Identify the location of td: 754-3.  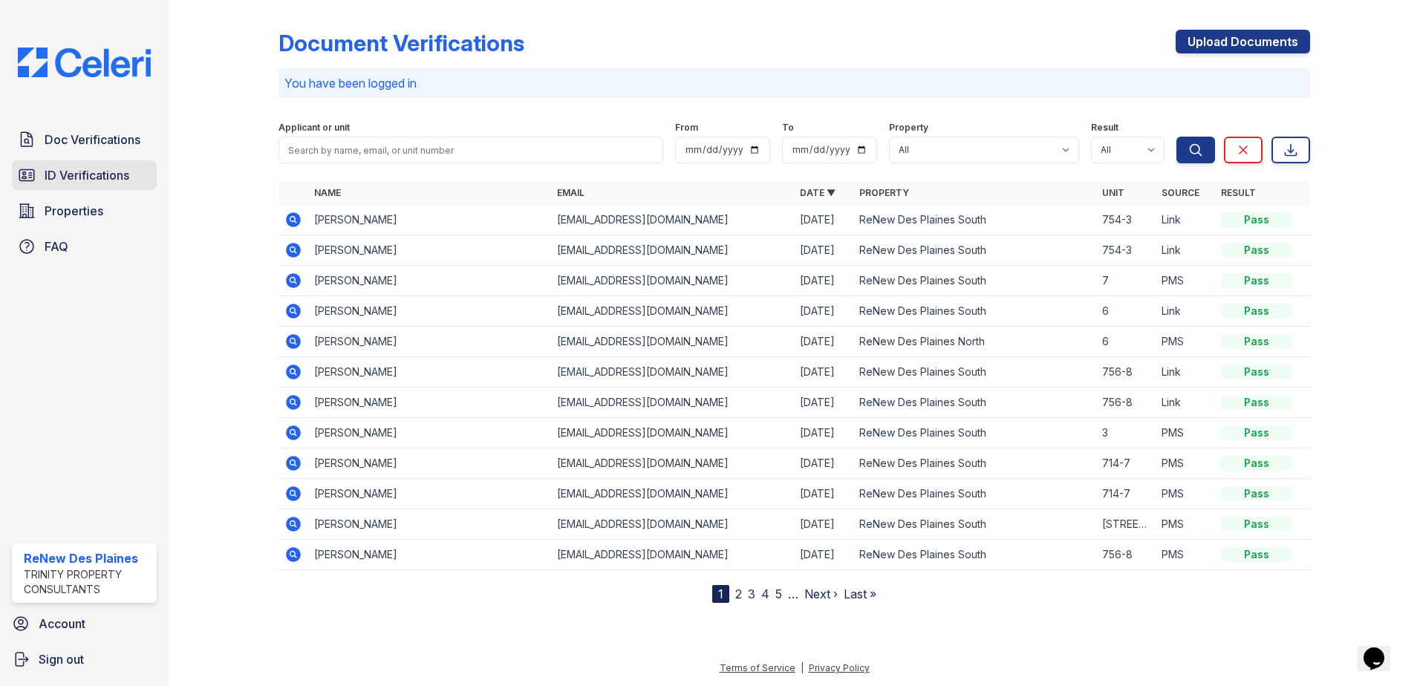
(1126, 250).